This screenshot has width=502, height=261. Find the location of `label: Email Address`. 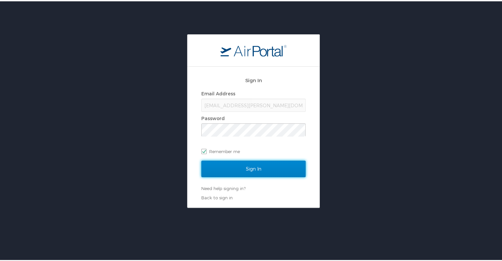

label: Email Address is located at coordinates (218, 92).